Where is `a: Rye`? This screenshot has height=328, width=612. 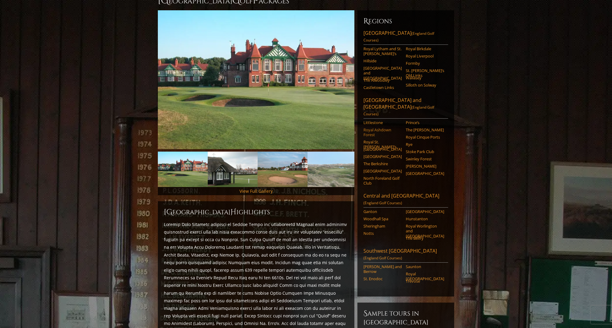 a: Rye is located at coordinates (425, 144).